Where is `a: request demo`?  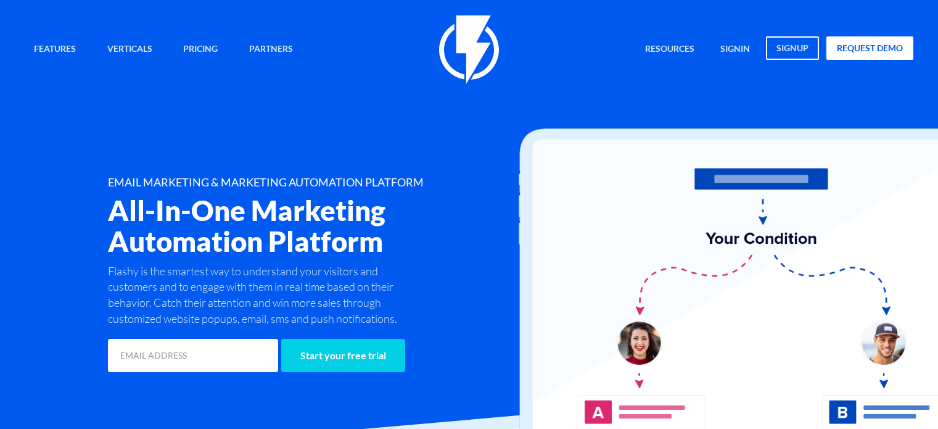
a: request demo is located at coordinates (870, 48).